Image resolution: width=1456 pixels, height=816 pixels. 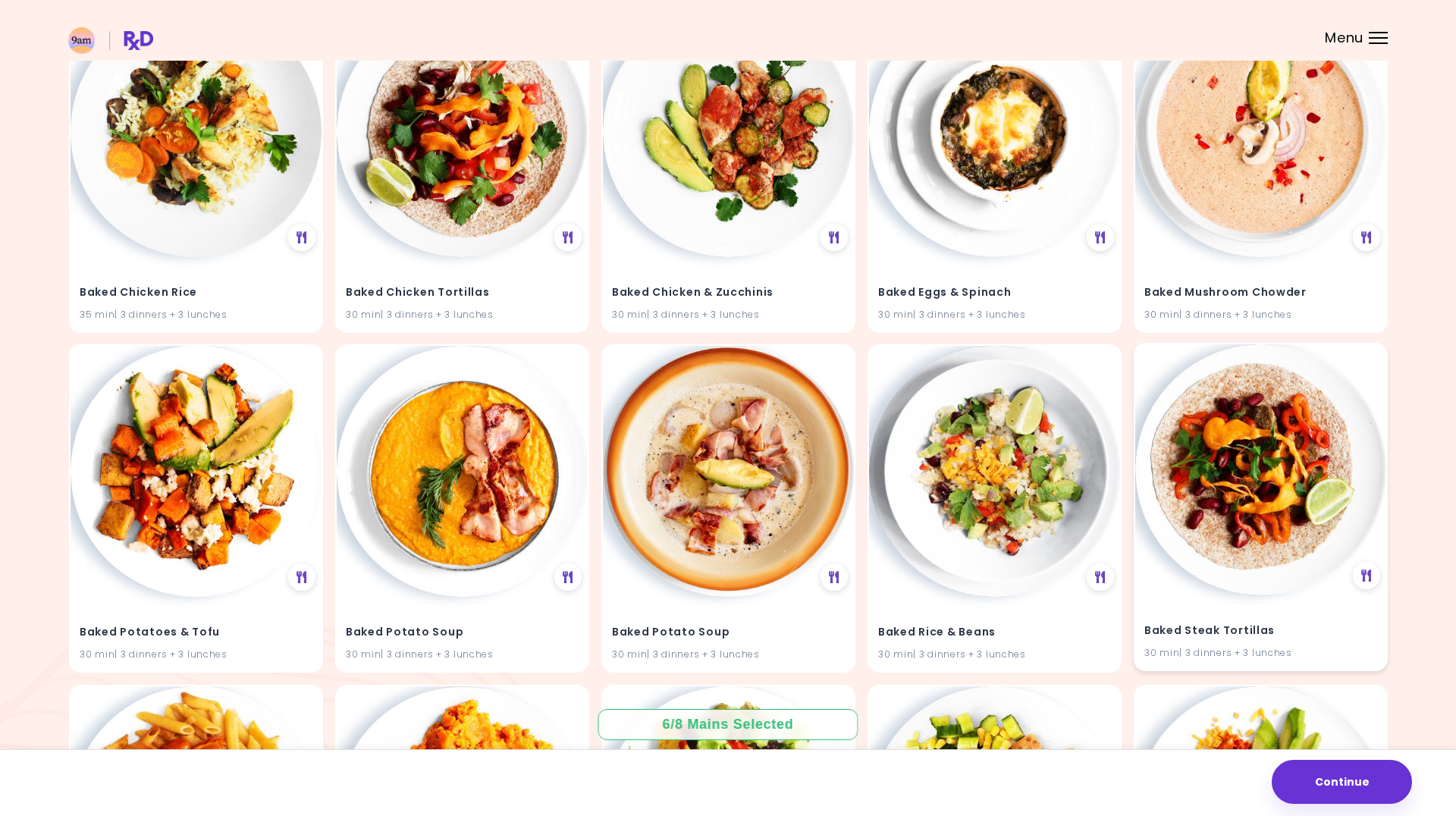 I want to click on h4: Baked Potatoes & Tofu, so click(x=196, y=633).